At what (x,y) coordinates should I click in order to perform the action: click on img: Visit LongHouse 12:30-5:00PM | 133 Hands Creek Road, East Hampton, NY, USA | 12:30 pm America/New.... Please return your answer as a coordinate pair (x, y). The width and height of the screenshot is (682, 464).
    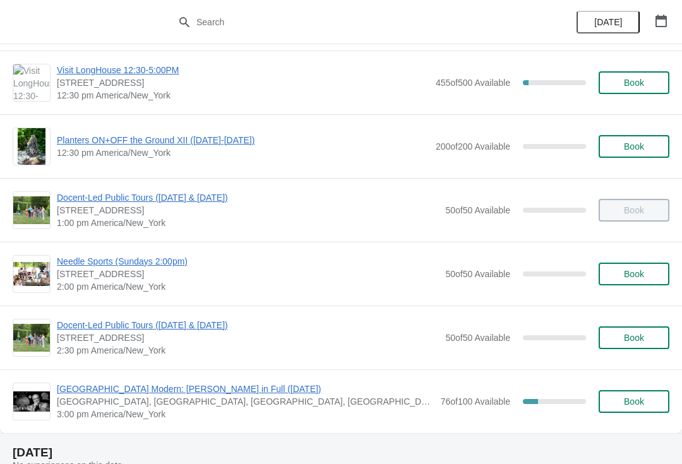
    Looking at the image, I should click on (32, 83).